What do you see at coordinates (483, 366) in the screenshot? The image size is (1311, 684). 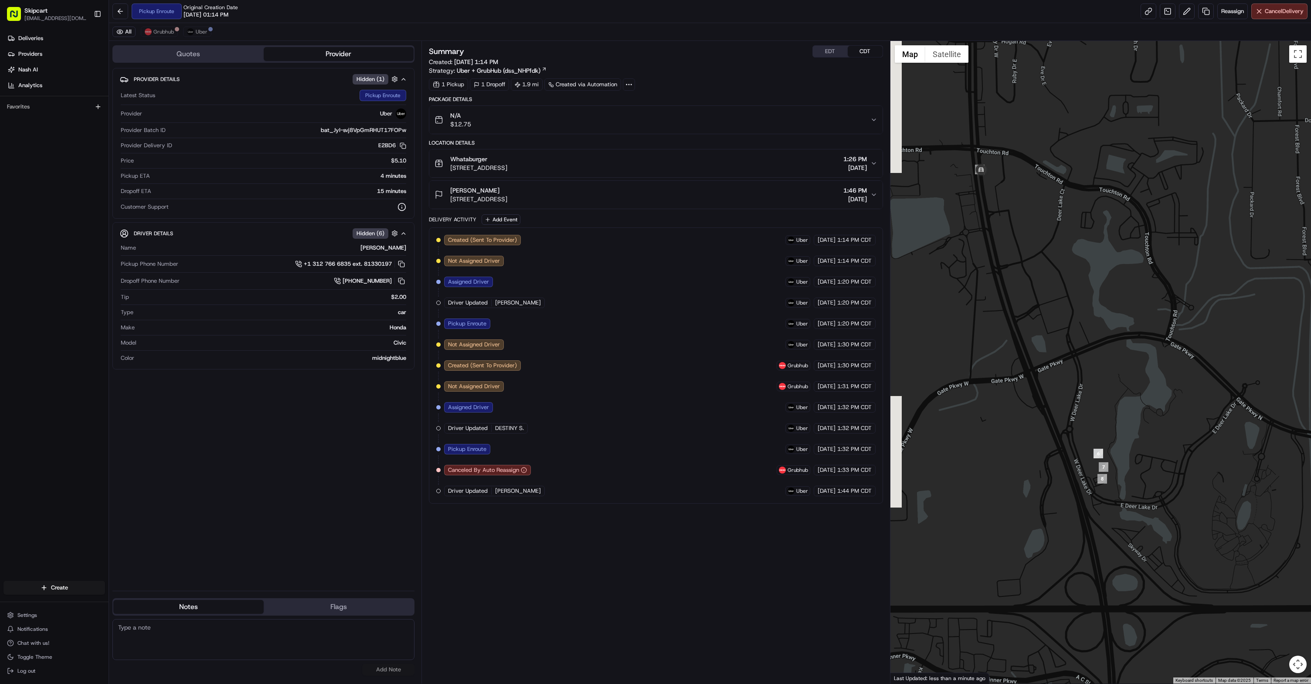 I see `span: Created (Sent To Provider)` at bounding box center [483, 366].